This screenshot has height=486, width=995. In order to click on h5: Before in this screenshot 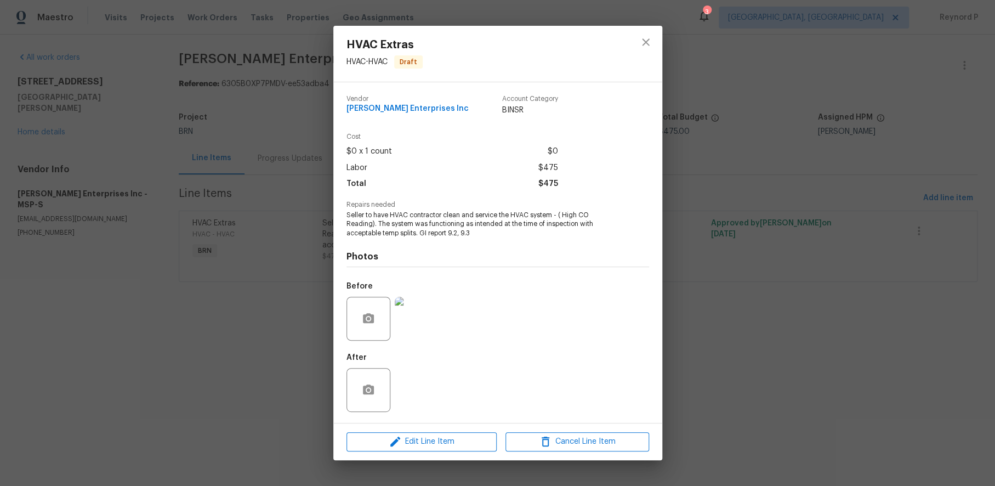, I will do `click(360, 286)`.